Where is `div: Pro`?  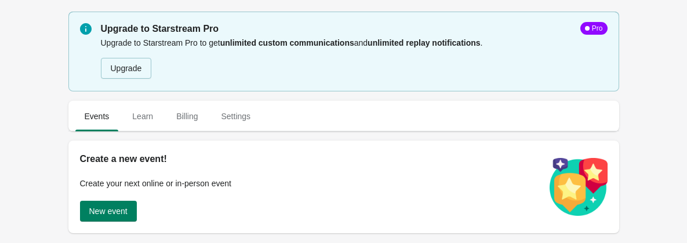 div: Pro is located at coordinates (596, 28).